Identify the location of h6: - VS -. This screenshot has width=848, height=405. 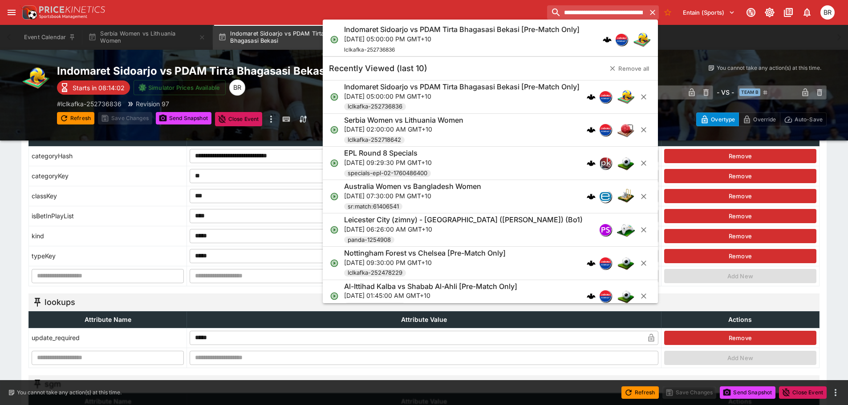
(725, 92).